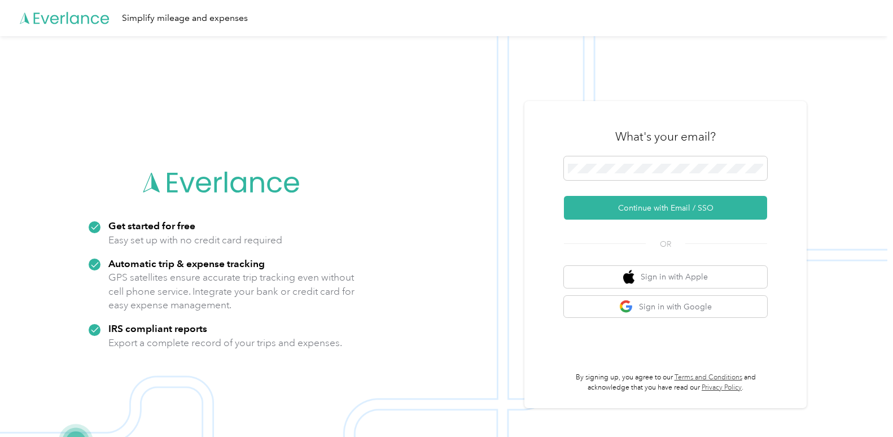 This screenshot has height=437, width=893. What do you see at coordinates (231, 291) in the screenshot?
I see `p: GPS satellites ensure accurate trip tracking even without cell phone service. Integrate your bank...` at bounding box center [231, 291].